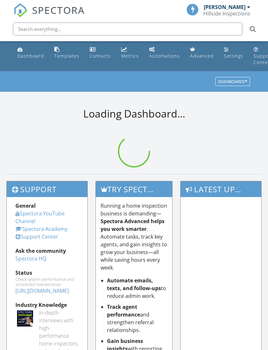  I want to click on a: Advanced, so click(202, 53).